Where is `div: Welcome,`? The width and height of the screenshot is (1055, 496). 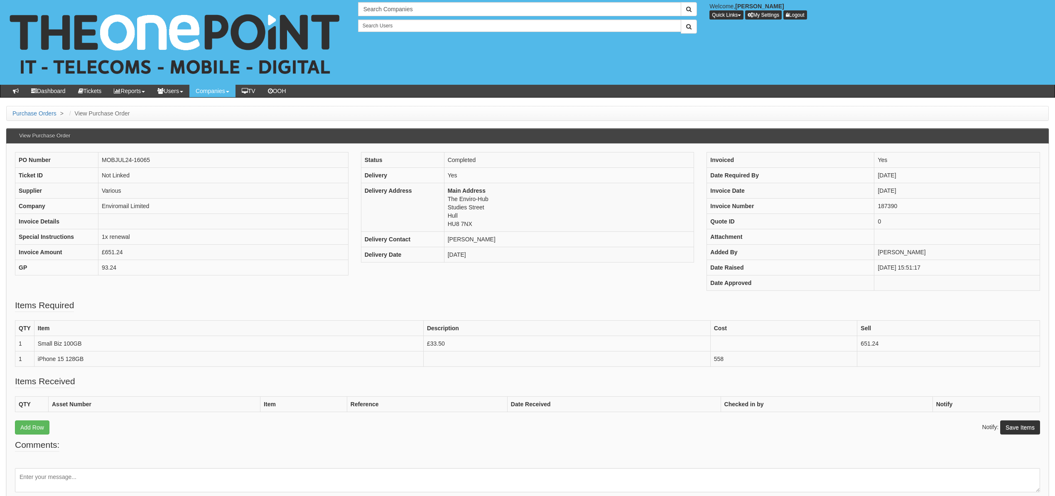
div: Welcome, is located at coordinates (879, 11).